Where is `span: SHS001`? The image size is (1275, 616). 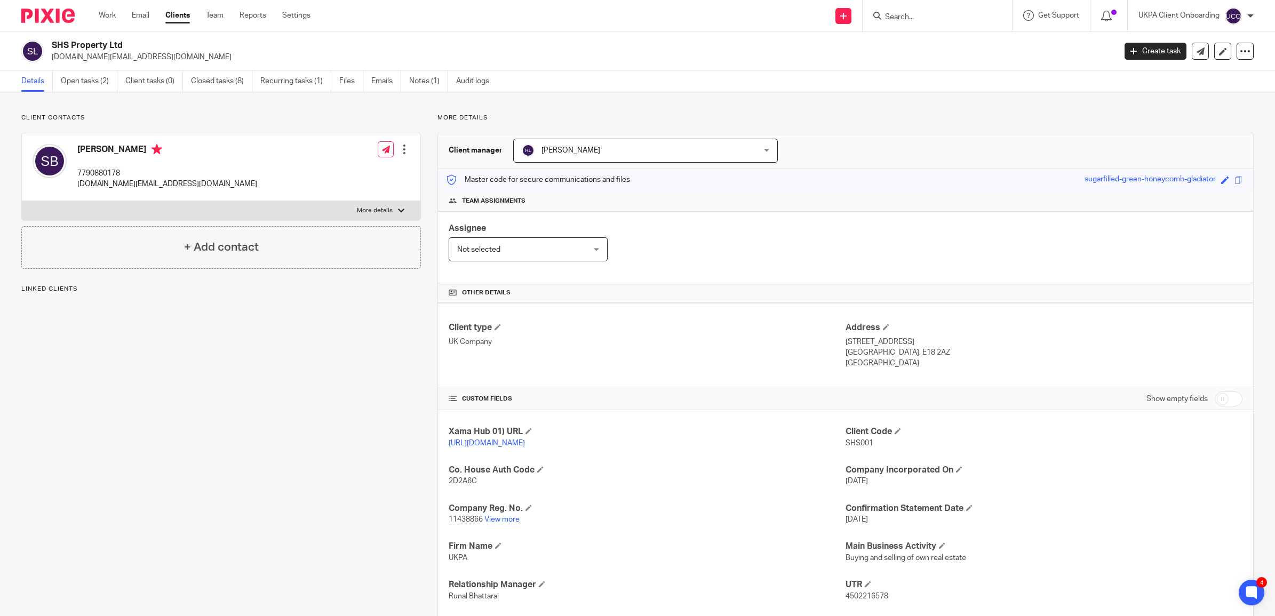
span: SHS001 is located at coordinates (859, 443).